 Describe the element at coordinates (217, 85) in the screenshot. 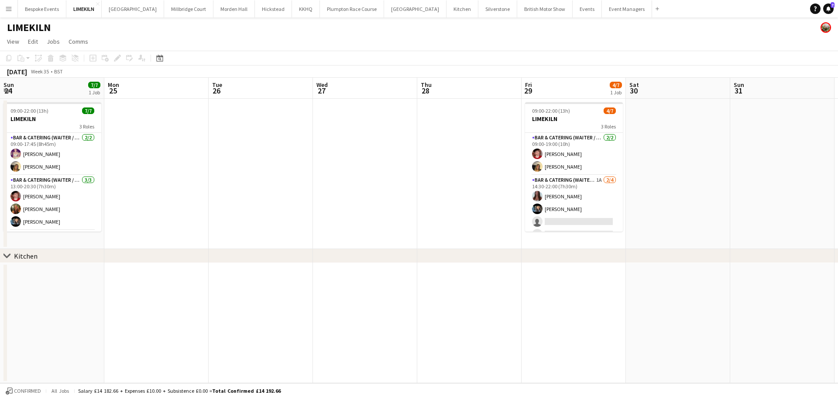

I see `span: Tue` at that location.